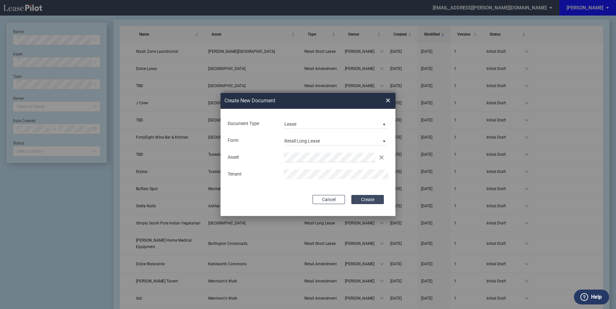 The height and width of the screenshot is (309, 616). I want to click on h2: Create New Document, so click(294, 101).